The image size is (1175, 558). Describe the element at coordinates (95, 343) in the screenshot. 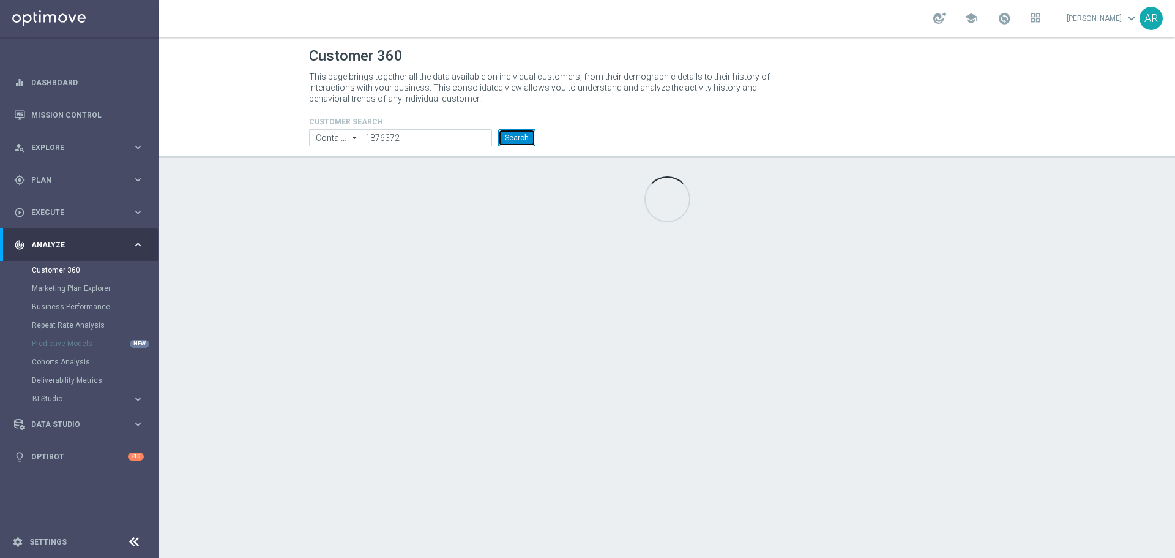

I see `div: Predictive Models` at that location.